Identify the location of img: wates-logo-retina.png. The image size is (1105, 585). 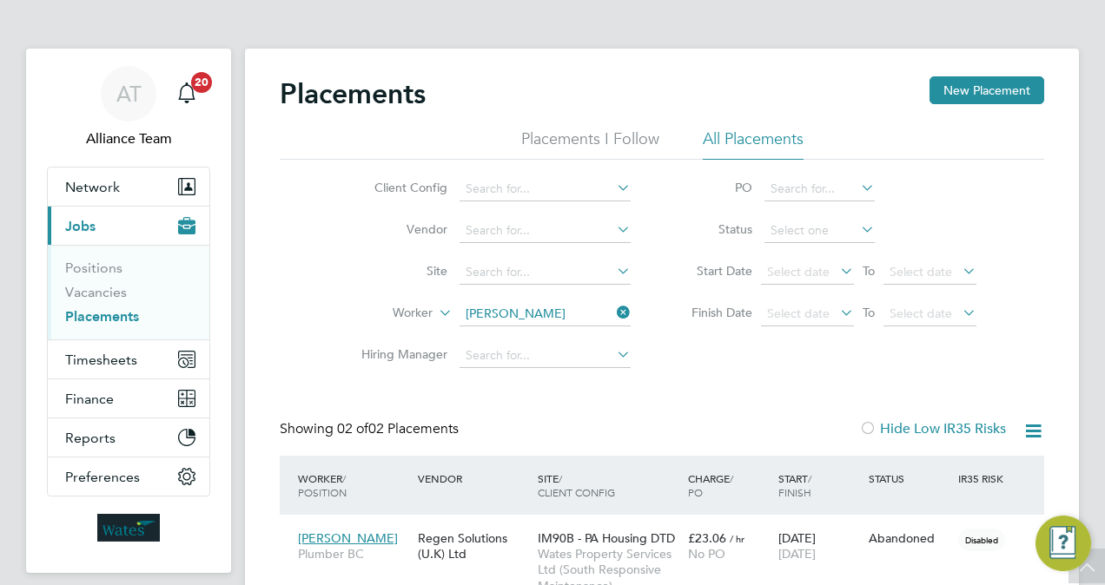
(129, 528).